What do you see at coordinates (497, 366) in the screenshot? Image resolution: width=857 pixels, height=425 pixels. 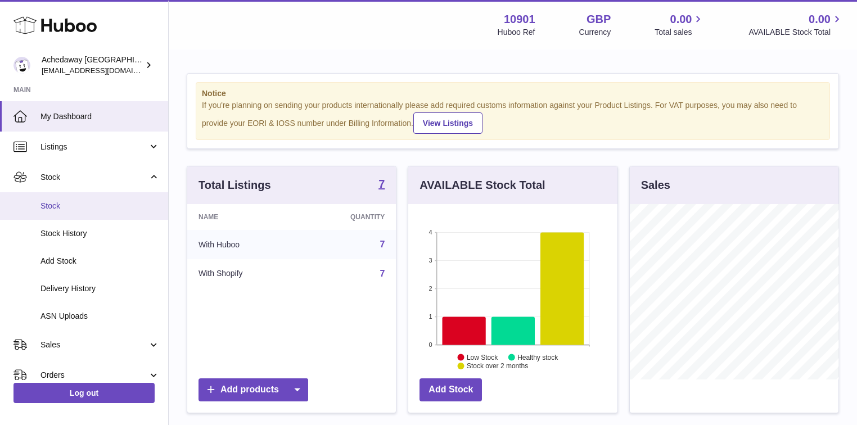 I see `text: Stock over 2 months` at bounding box center [497, 366].